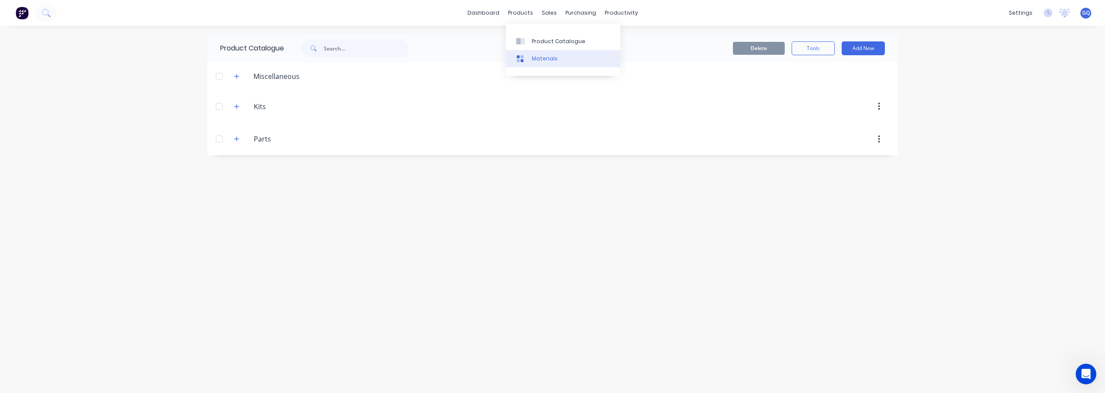 This screenshot has width=1105, height=393. Describe the element at coordinates (545, 59) in the screenshot. I see `div: Materials` at that location.